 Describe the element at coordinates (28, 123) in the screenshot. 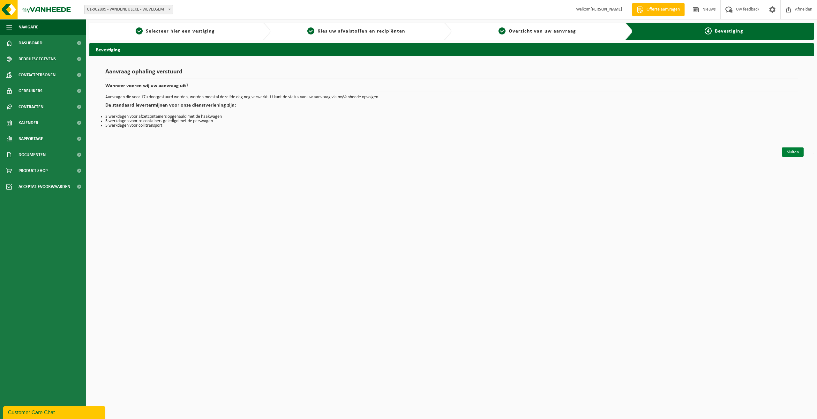

I see `span: Kalender` at that location.